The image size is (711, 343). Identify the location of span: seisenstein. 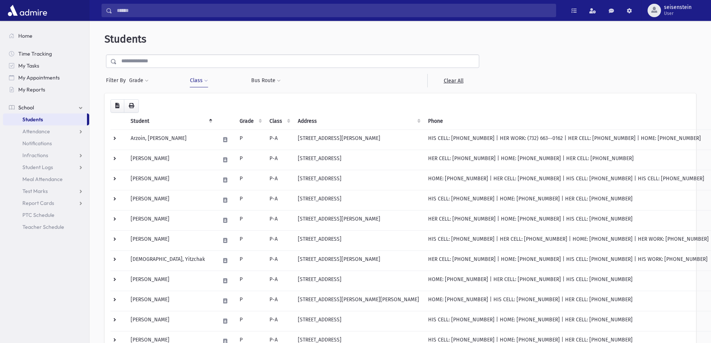
(678, 7).